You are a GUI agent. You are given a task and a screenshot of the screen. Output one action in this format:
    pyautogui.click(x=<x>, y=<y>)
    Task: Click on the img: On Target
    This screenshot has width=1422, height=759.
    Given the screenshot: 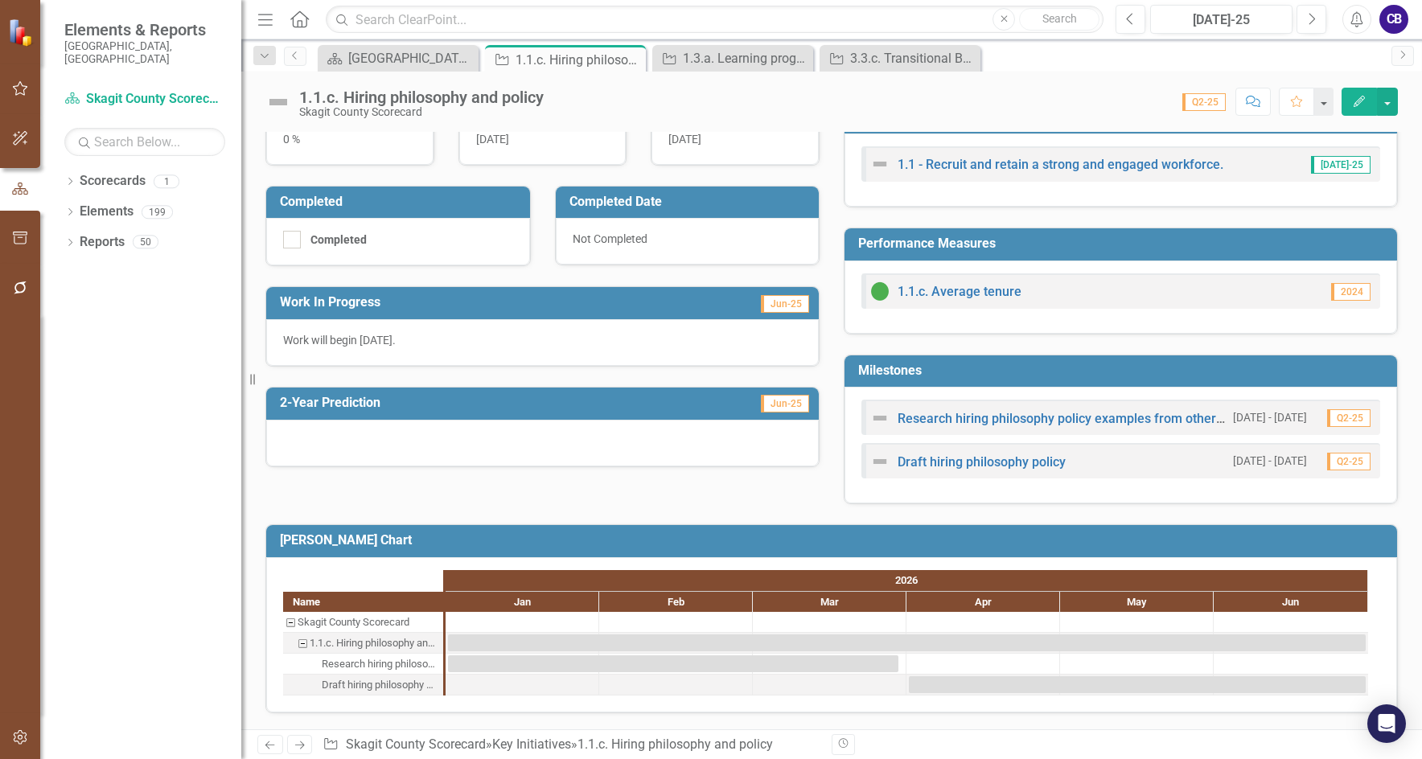 What is the action you would take?
    pyautogui.click(x=880, y=291)
    